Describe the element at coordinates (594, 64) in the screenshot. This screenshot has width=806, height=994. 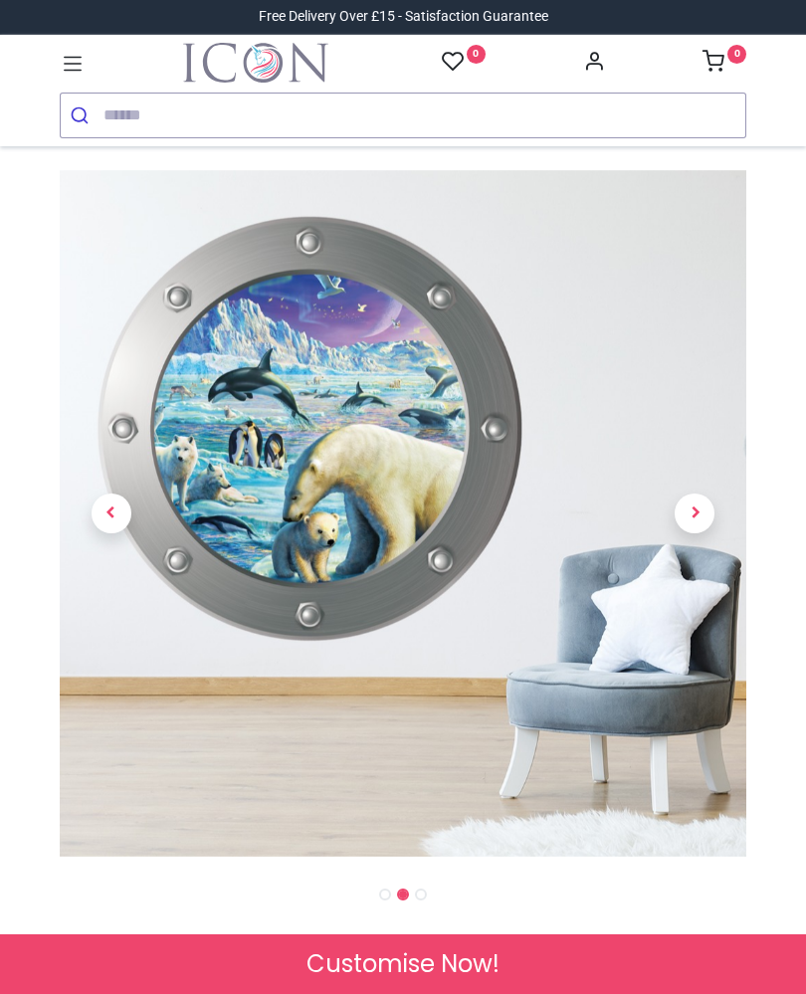
I see `a: Account Info` at that location.